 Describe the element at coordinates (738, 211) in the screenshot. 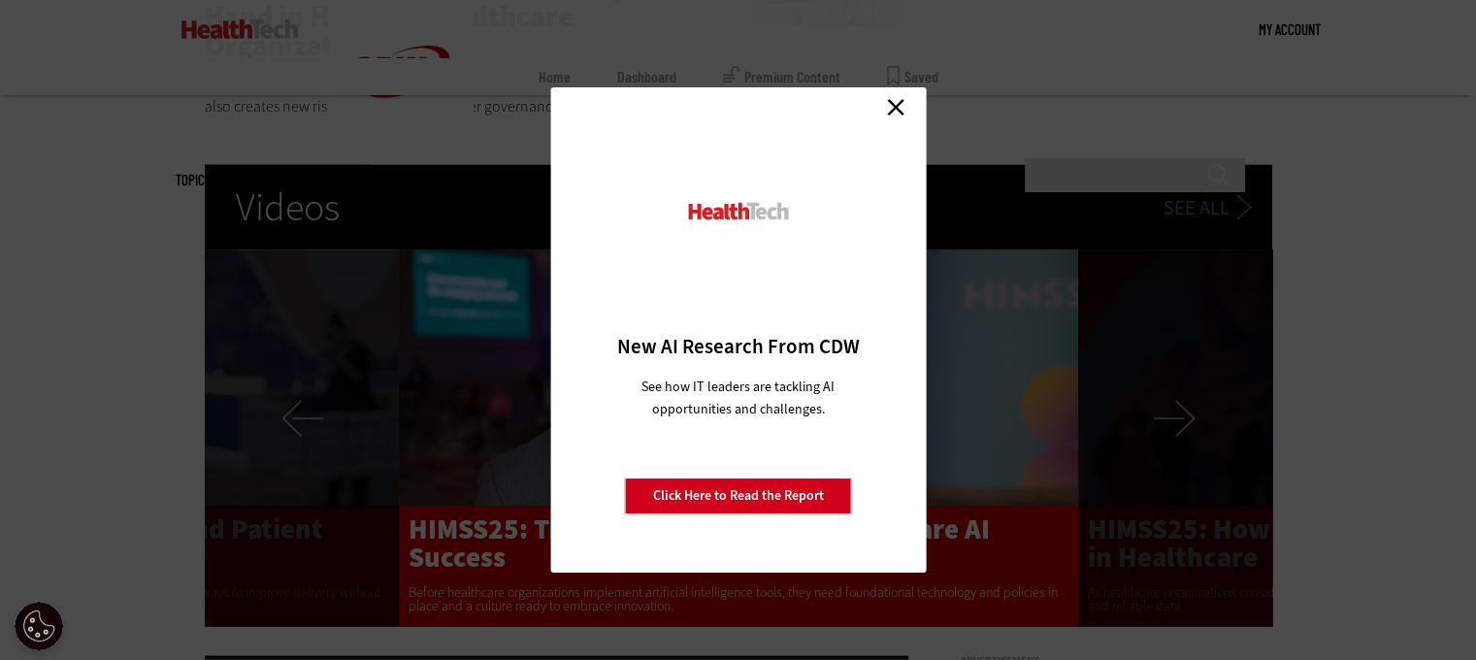

I see `img: HealthTech_0_0.png` at that location.